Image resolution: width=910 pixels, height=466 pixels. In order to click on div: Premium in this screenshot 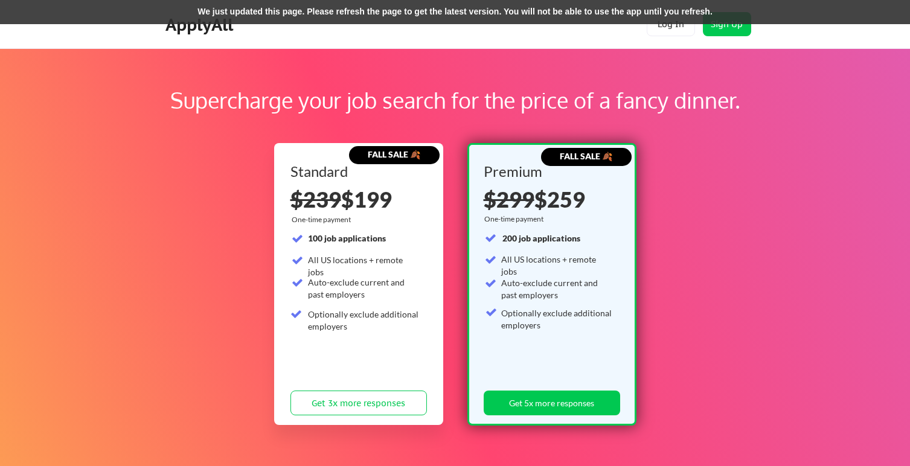, I will do `click(549, 171)`.